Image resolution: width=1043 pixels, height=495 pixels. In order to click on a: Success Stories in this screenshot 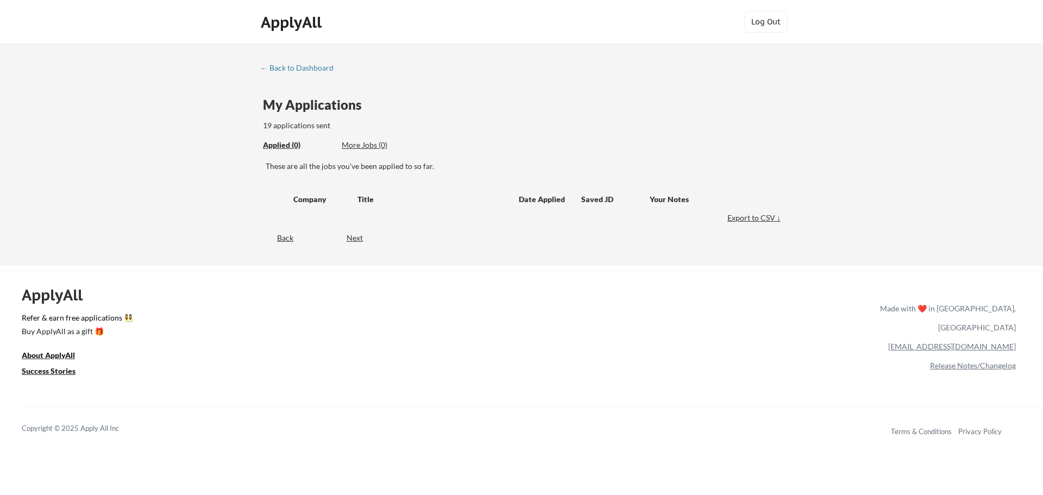, I will do `click(56, 372)`.